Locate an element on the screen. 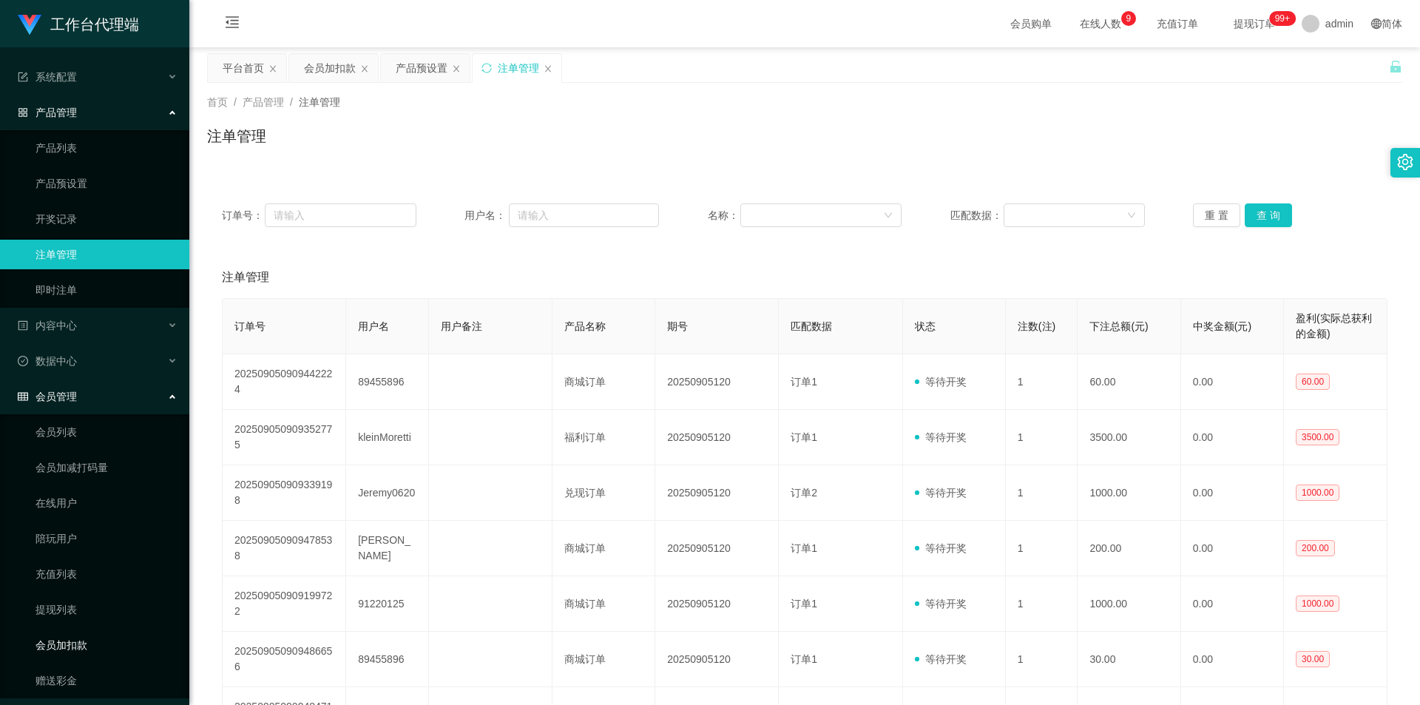  span: 用户名 is located at coordinates (374, 326).